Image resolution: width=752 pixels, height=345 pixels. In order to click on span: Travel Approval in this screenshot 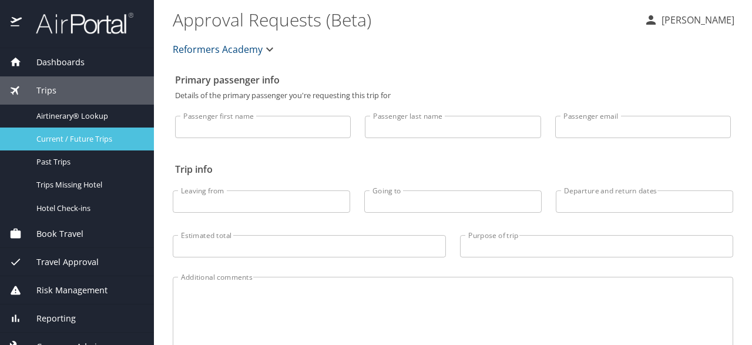, I will do `click(60, 262)`.